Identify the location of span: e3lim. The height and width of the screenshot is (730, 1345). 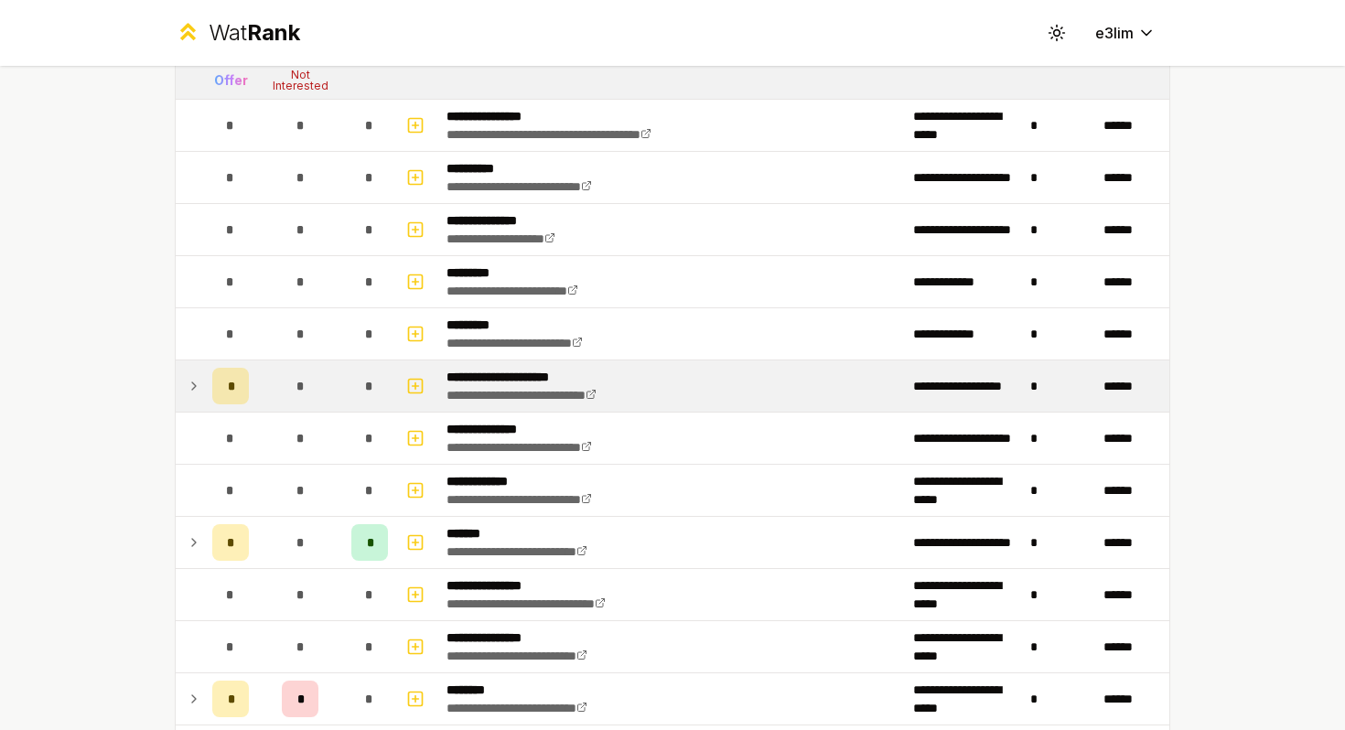
(1115, 33).